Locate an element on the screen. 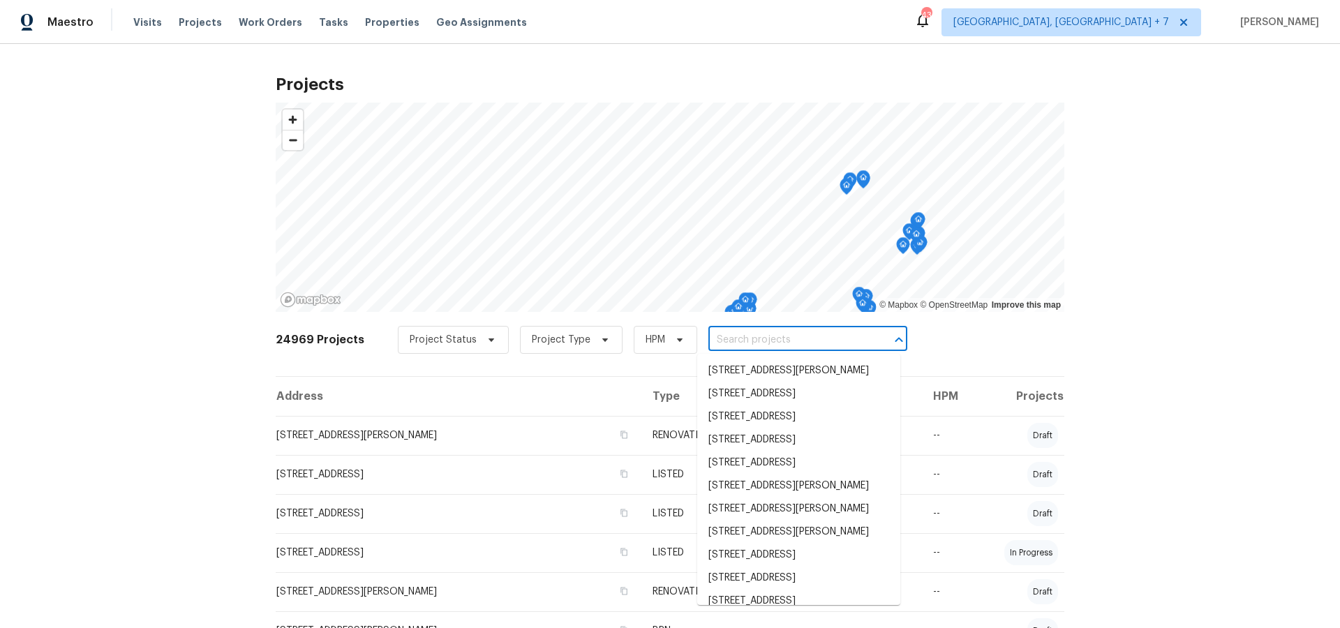 This screenshot has width=1340, height=628. input: Search projects is located at coordinates (788, 340).